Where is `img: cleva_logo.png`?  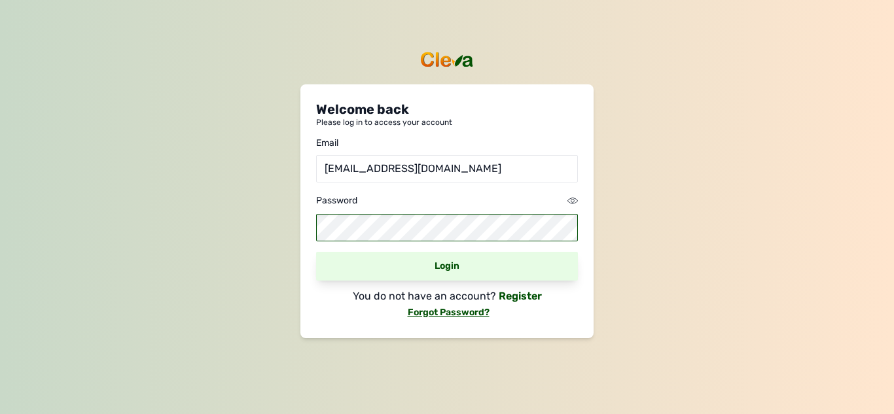 img: cleva_logo.png is located at coordinates (447, 60).